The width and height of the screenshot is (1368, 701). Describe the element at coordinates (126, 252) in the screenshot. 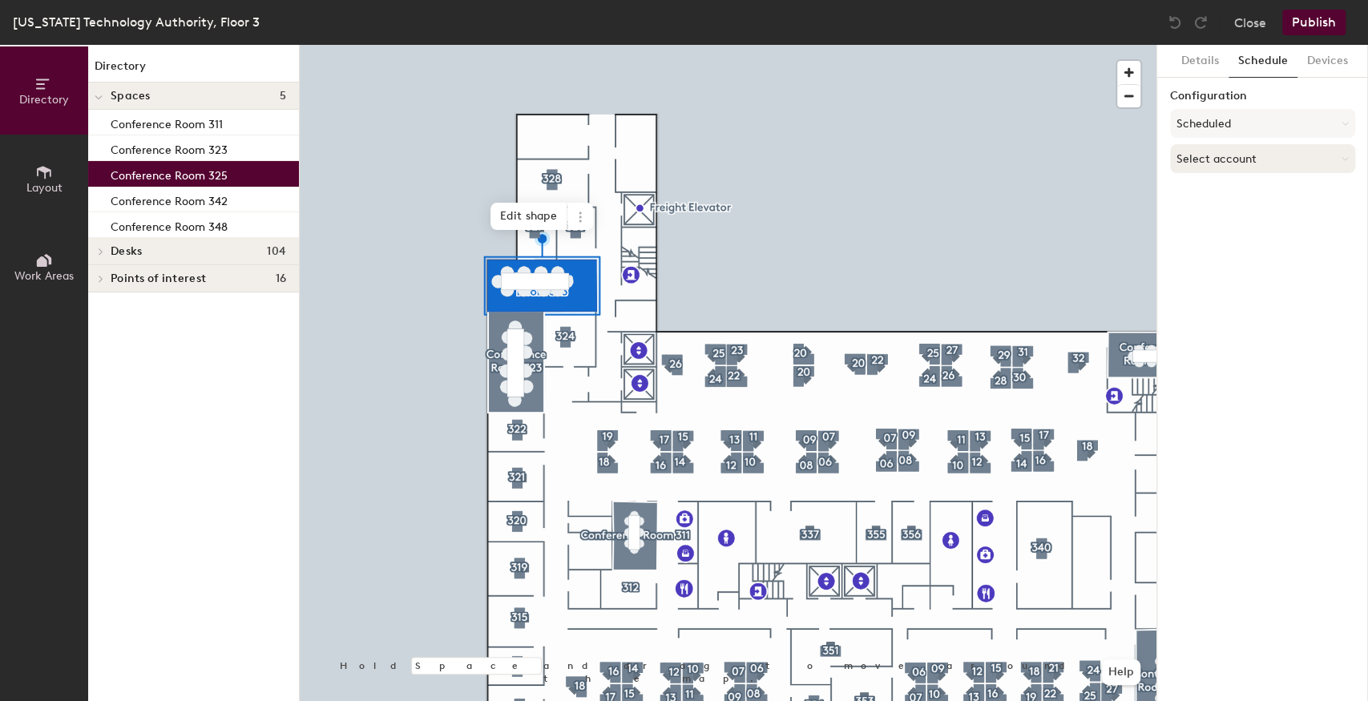

I see `span: Desks` at that location.